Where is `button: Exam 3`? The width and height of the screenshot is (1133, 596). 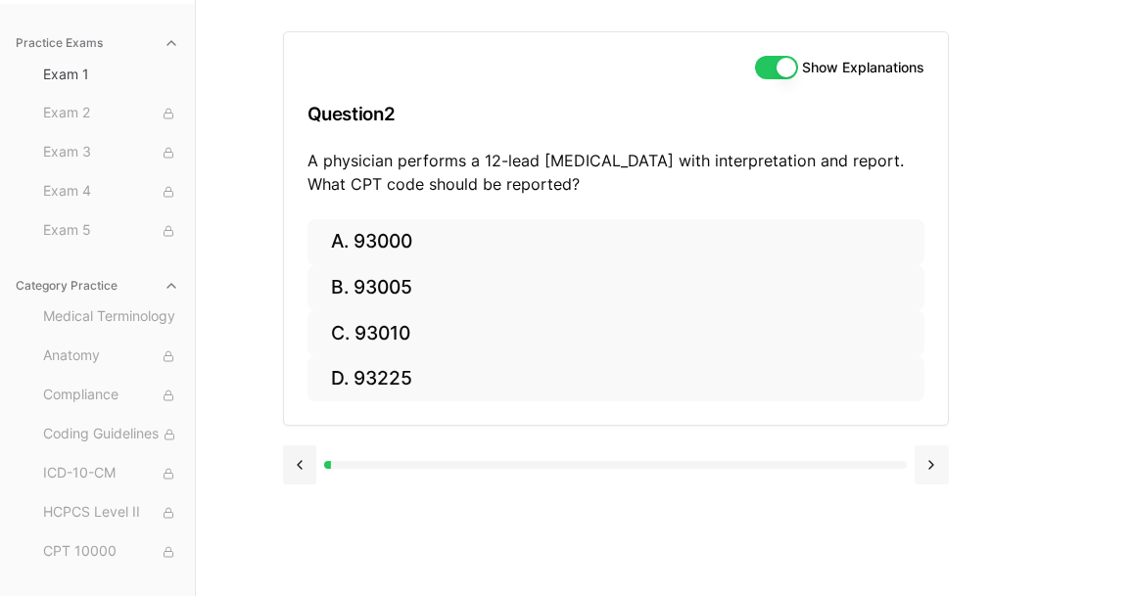
button: Exam 3 is located at coordinates (111, 153).